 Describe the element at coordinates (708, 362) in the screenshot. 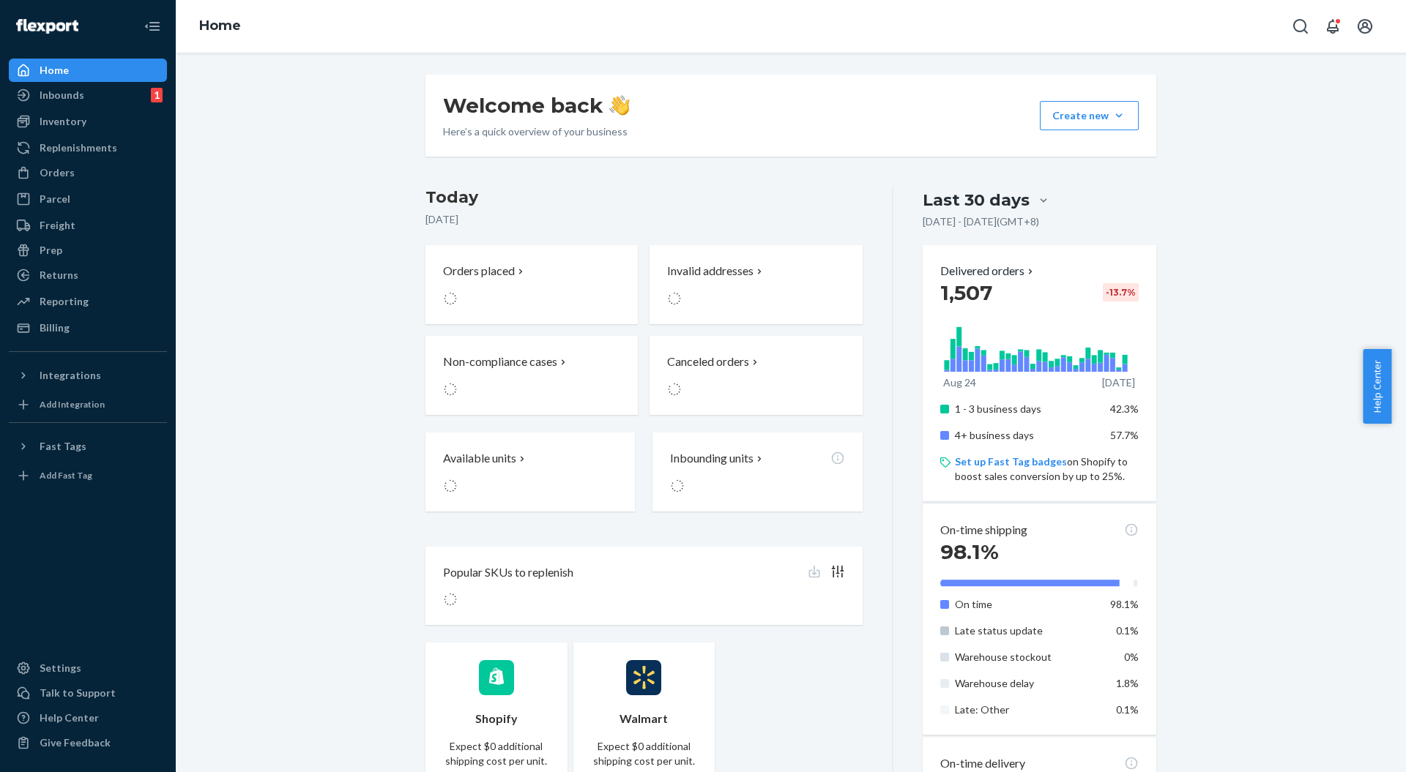

I see `p: Canceled orders` at that location.